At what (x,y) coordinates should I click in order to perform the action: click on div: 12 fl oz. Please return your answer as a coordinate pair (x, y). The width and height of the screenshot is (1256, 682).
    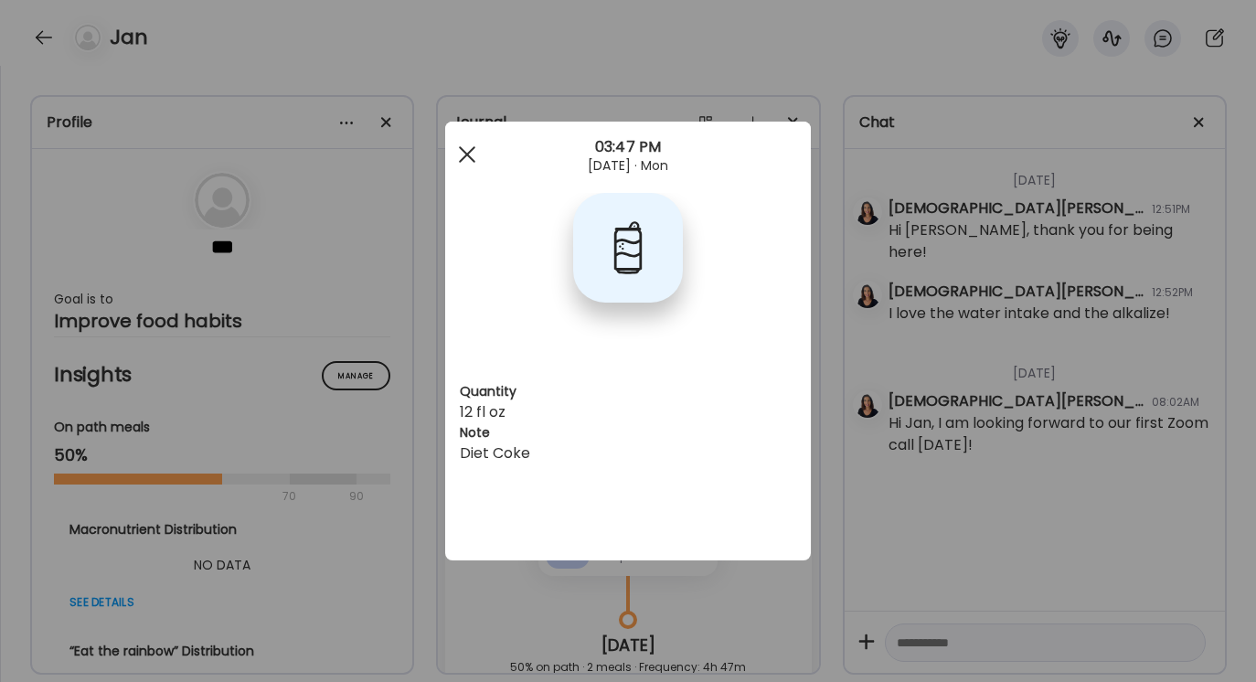
    Looking at the image, I should click on (628, 432).